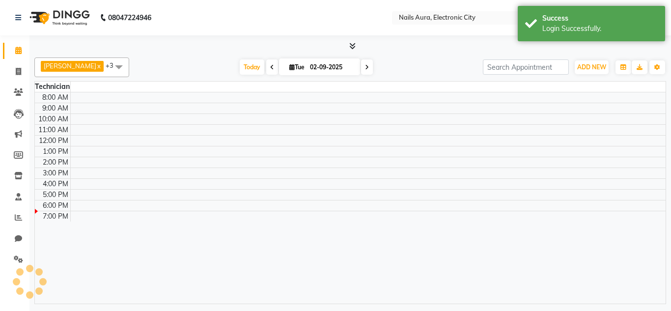  What do you see at coordinates (56, 173) in the screenshot?
I see `div: 3:00 PM` at bounding box center [56, 173].